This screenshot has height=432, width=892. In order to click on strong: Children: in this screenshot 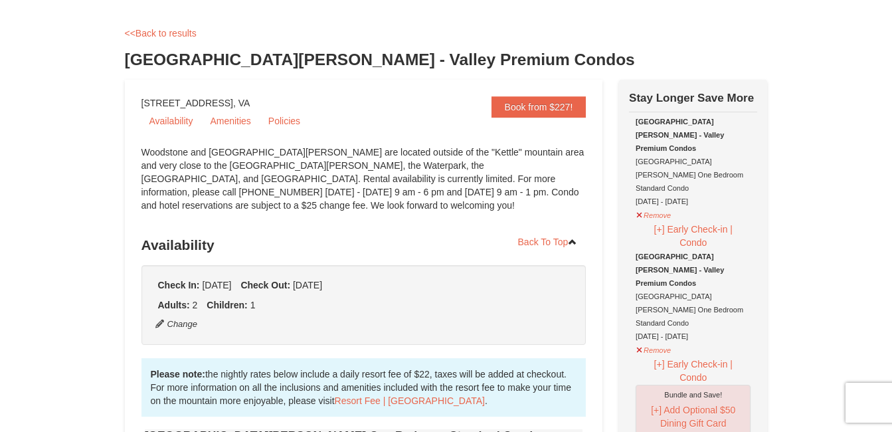, I will do `click(226, 305)`.